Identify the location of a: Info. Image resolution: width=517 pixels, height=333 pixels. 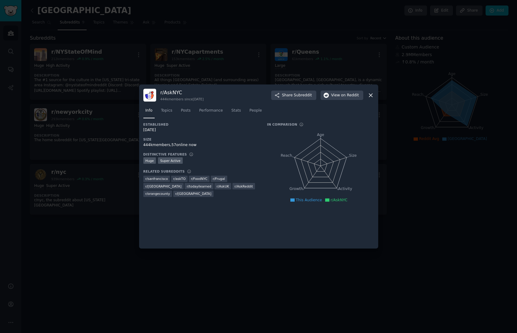
(149, 112).